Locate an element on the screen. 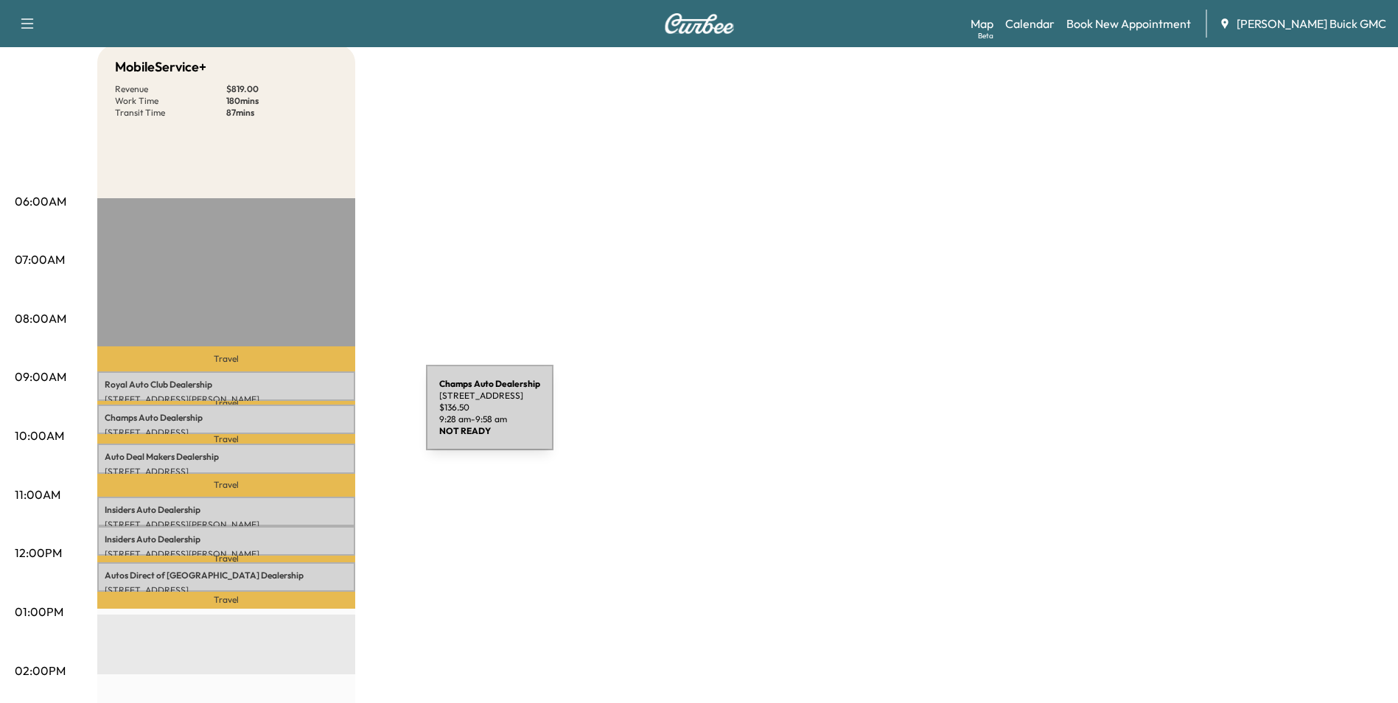  p: 180 mins is located at coordinates (281, 101).